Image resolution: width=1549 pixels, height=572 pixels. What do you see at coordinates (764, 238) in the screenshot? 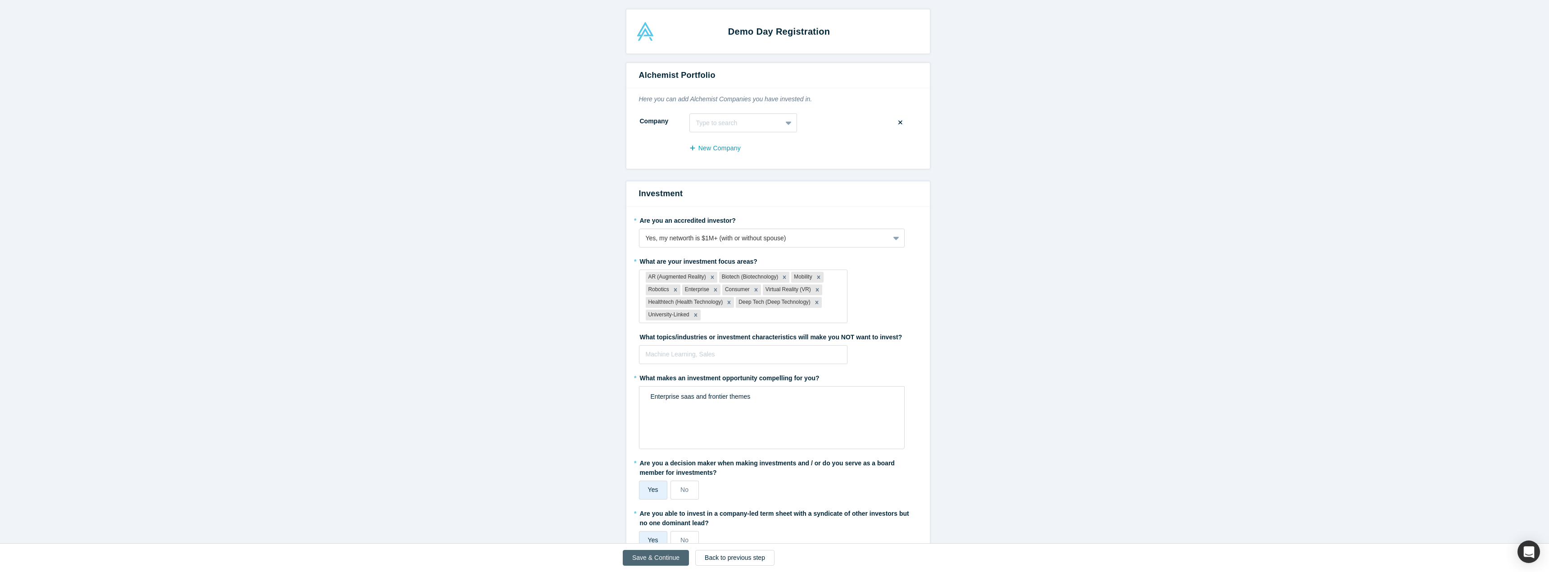
I see `div: Yes, my networth is $1M+ (with or without spouse)` at bounding box center [764, 238].